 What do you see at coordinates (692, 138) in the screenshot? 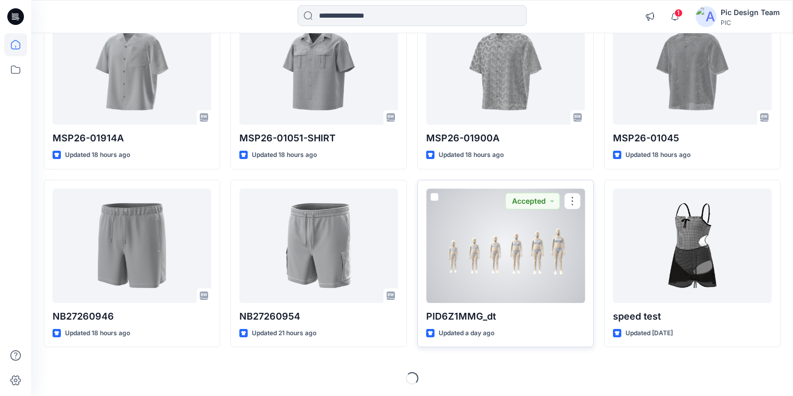
I see `p: MSP26-01045` at bounding box center [692, 138].